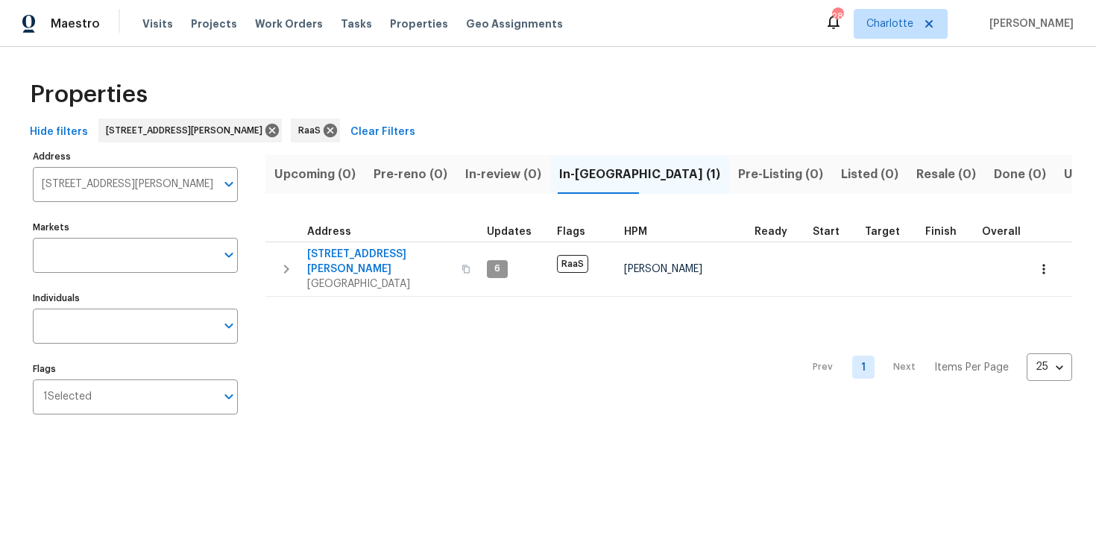 The width and height of the screenshot is (1096, 536). I want to click on div: Earliest renovation start date (first business day after COE or Checkout), so click(777, 232).